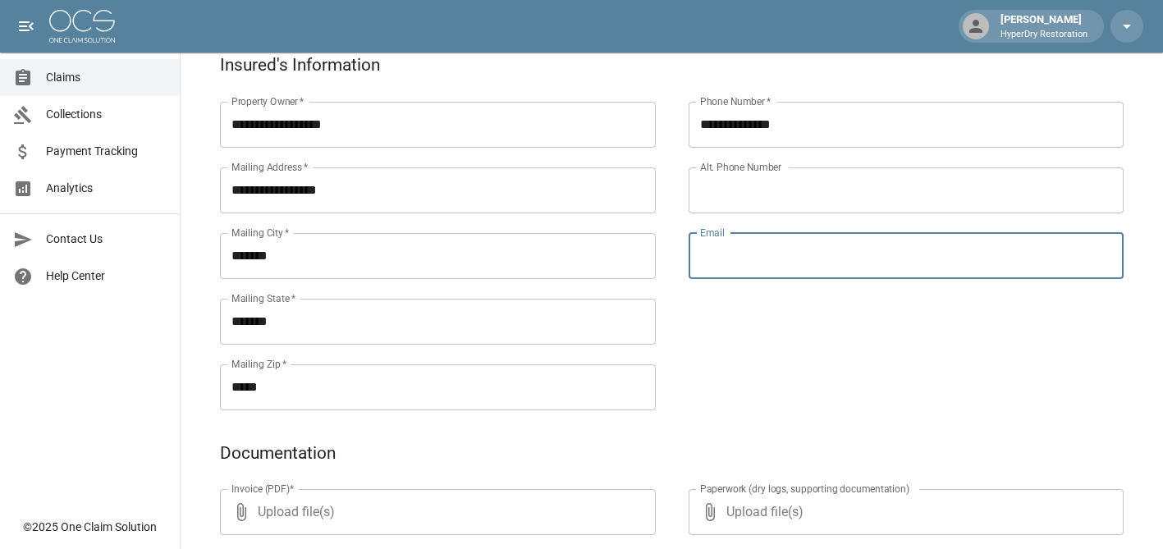 The width and height of the screenshot is (1163, 549). What do you see at coordinates (89, 527) in the screenshot?
I see `div: © 2025 One Claim Solution` at bounding box center [89, 527].